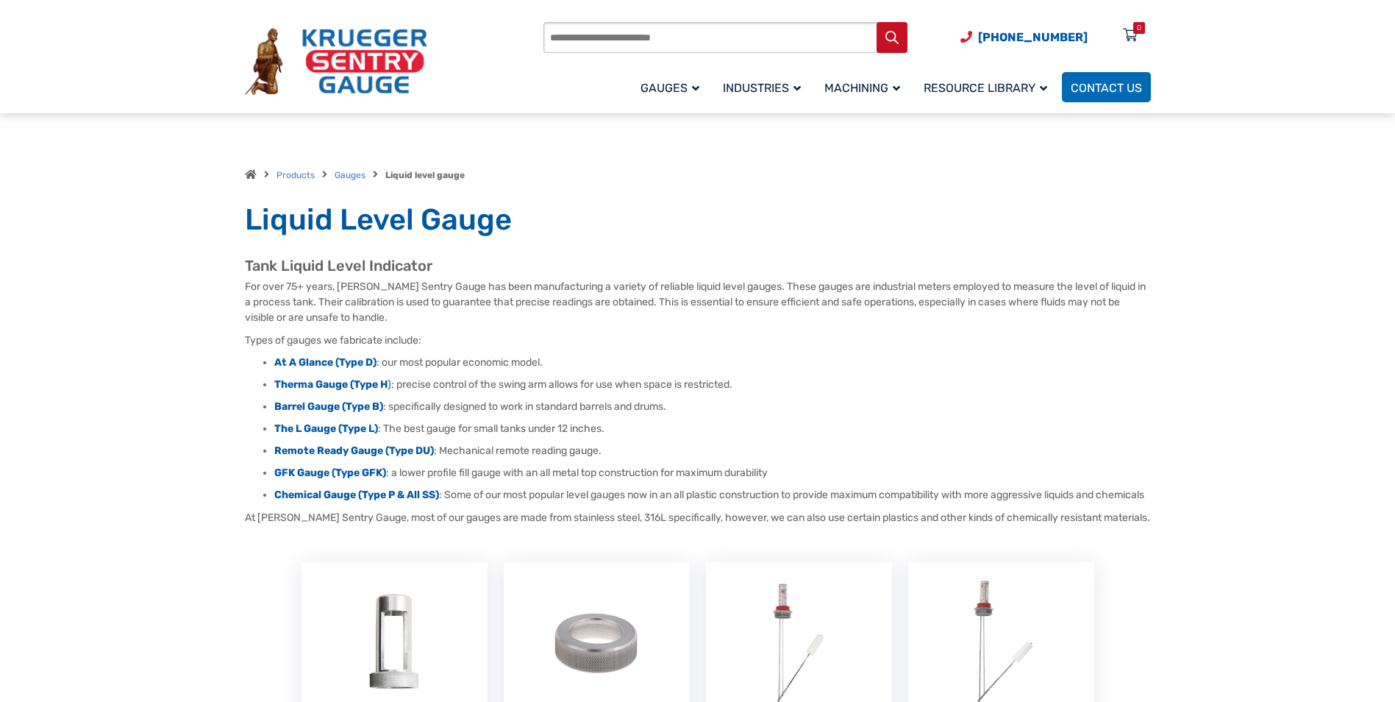 Image resolution: width=1395 pixels, height=702 pixels. What do you see at coordinates (326, 428) in the screenshot?
I see `strong: The L Gauge (Type L)` at bounding box center [326, 428].